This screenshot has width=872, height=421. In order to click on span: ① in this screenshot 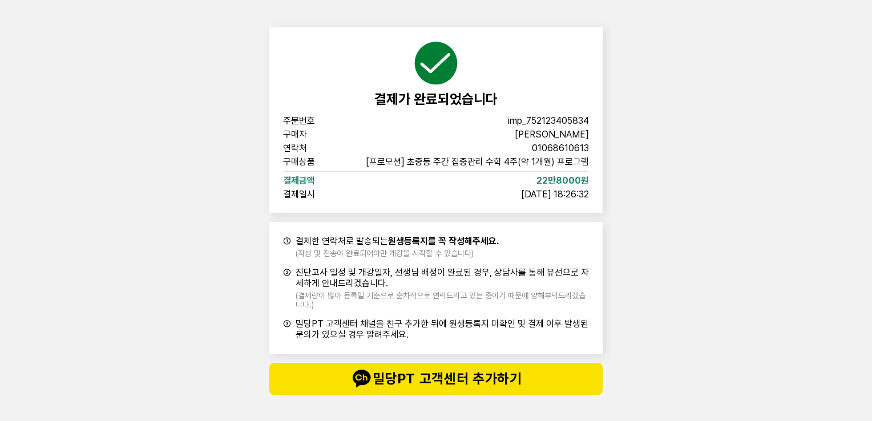, I will do `click(287, 246)`.